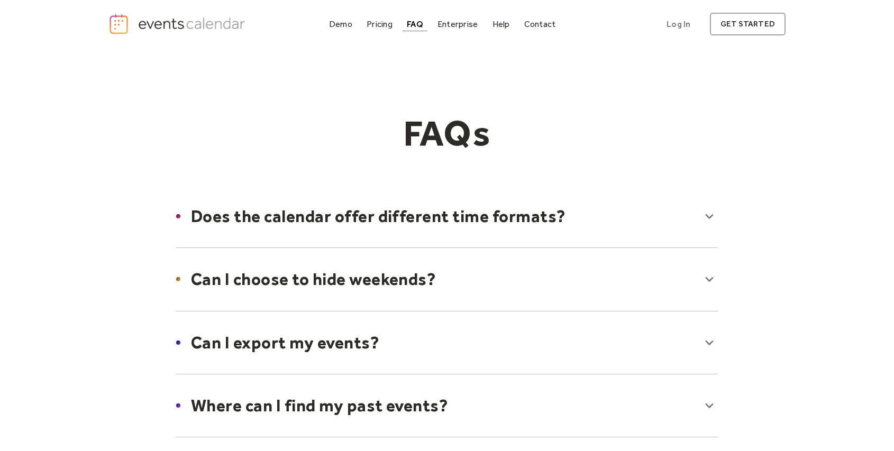  I want to click on a: Enterprise, so click(457, 24).